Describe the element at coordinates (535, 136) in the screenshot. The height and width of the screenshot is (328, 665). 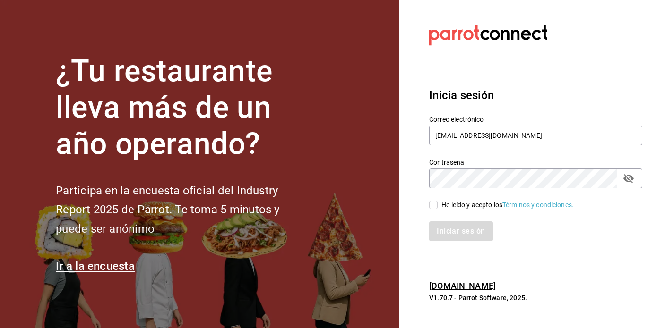
I see `input: Ingresa tu correo electrónico` at that location.